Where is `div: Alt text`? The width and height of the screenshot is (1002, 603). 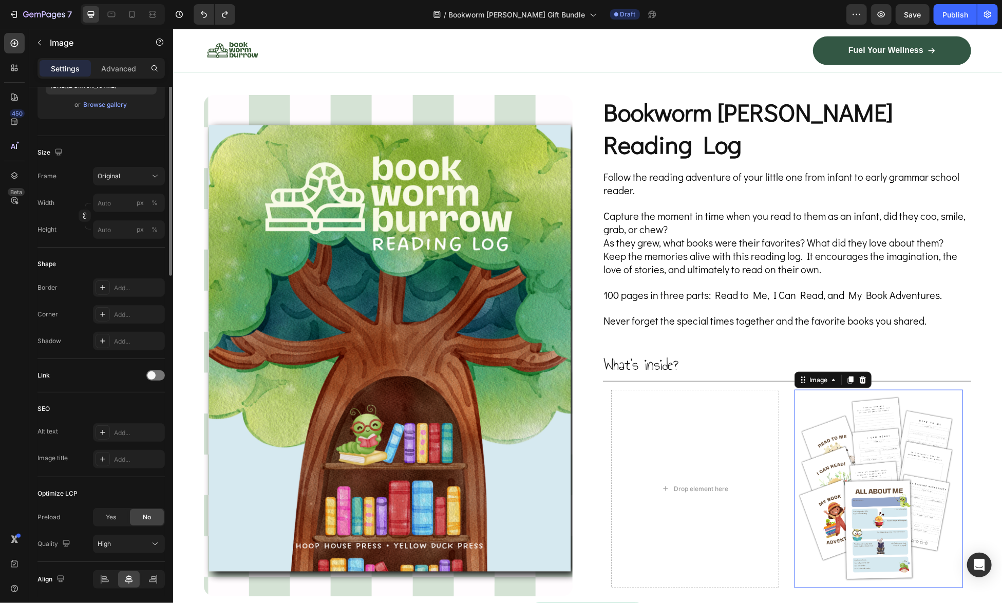 div: Alt text is located at coordinates (48, 431).